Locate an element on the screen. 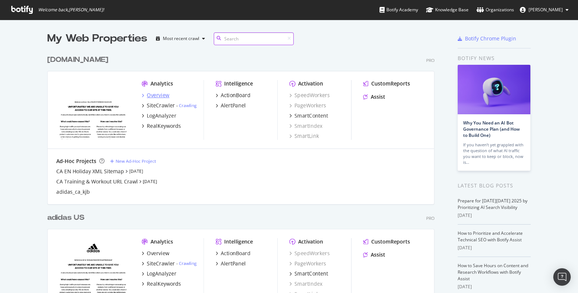 Image resolution: width=578 pixels, height=293 pixels. div: Botify news is located at coordinates (494, 58).